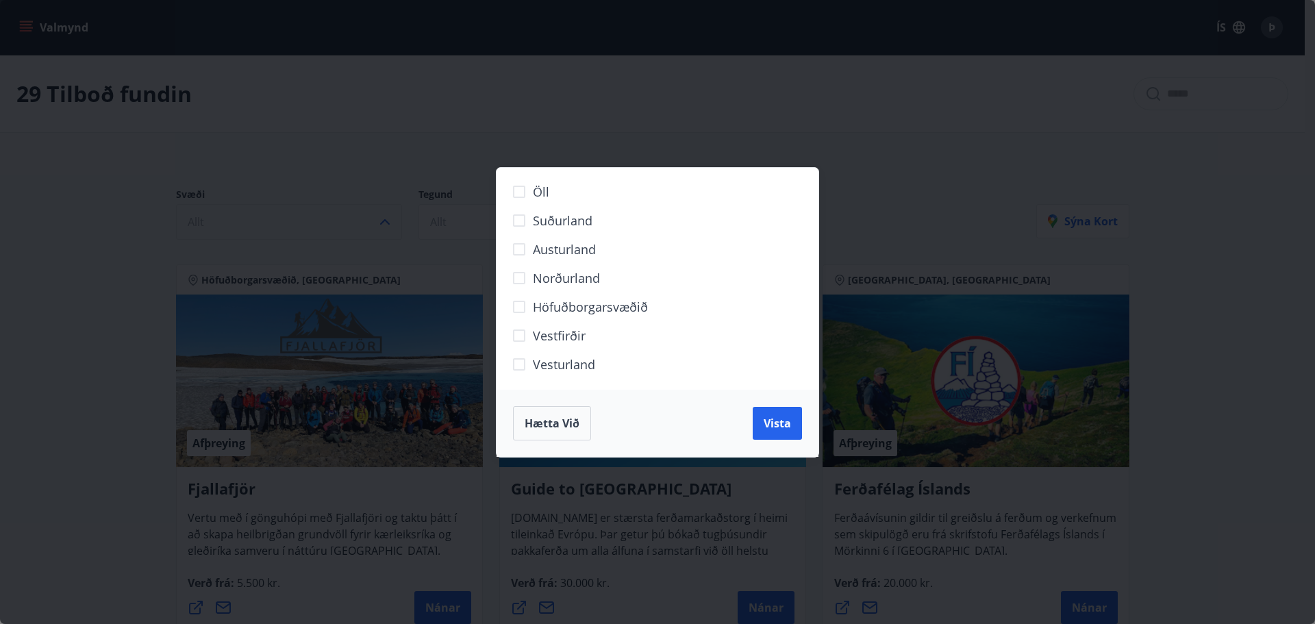  What do you see at coordinates (552, 423) in the screenshot?
I see `span: Hætta við` at bounding box center [552, 423].